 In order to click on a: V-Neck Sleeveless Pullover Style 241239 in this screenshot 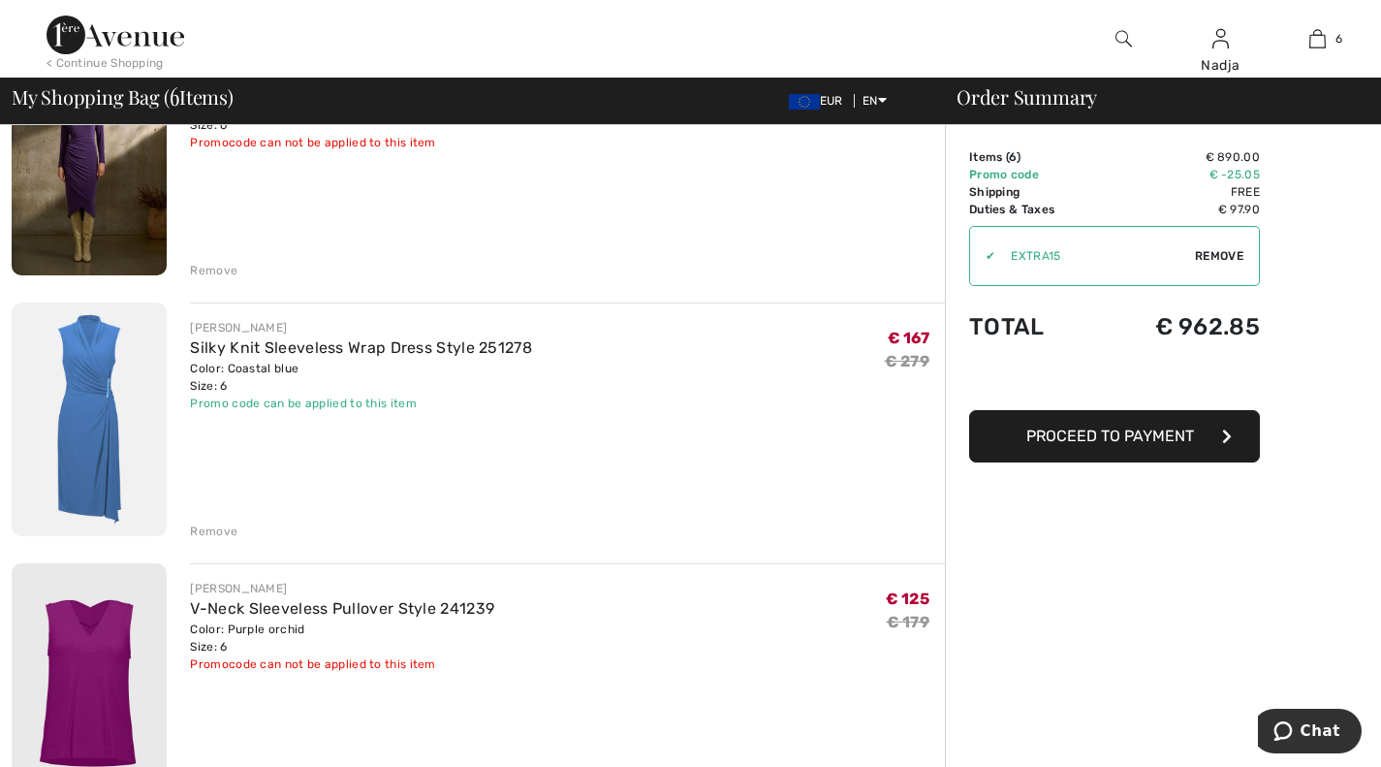, I will do `click(342, 608)`.